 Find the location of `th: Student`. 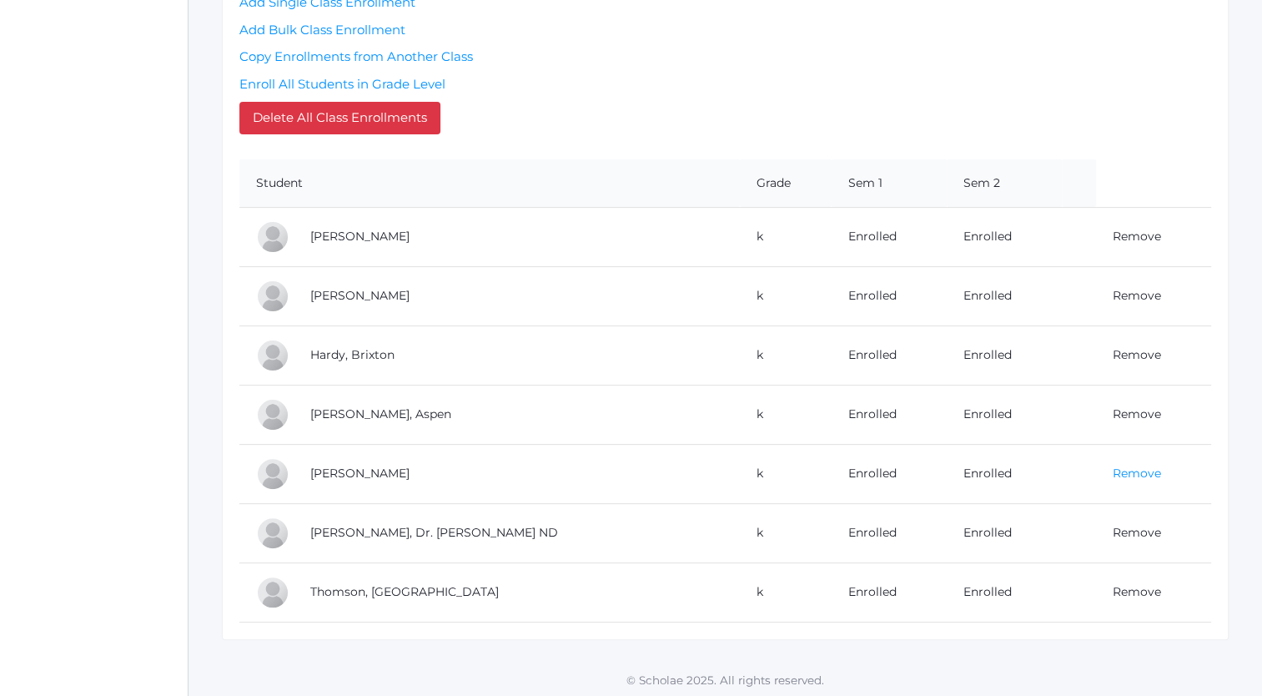

th: Student is located at coordinates (490, 184).